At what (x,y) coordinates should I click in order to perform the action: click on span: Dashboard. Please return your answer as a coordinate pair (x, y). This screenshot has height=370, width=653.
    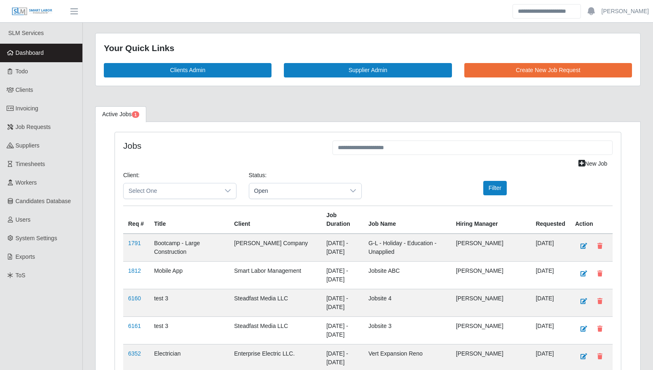
    Looking at the image, I should click on (30, 53).